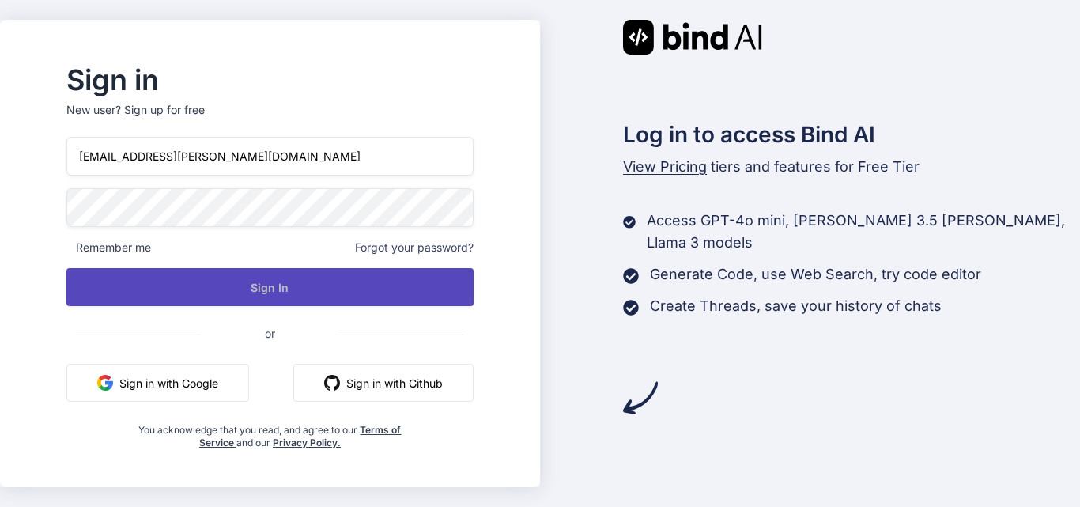  What do you see at coordinates (270, 432) in the screenshot?
I see `div: You acknowledge that you read, and agree to our and our` at bounding box center [270, 432].